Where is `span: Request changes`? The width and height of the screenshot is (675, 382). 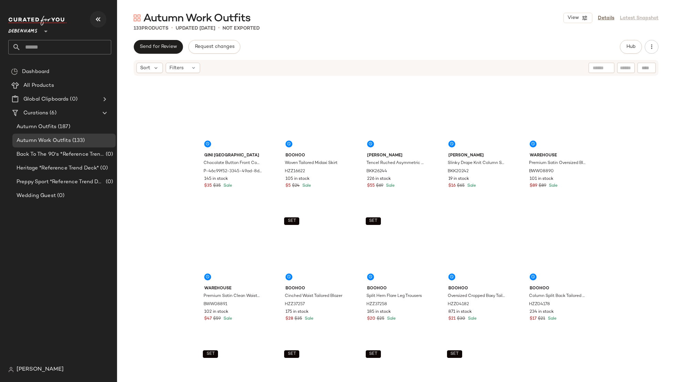
span: Request changes is located at coordinates (214, 47).